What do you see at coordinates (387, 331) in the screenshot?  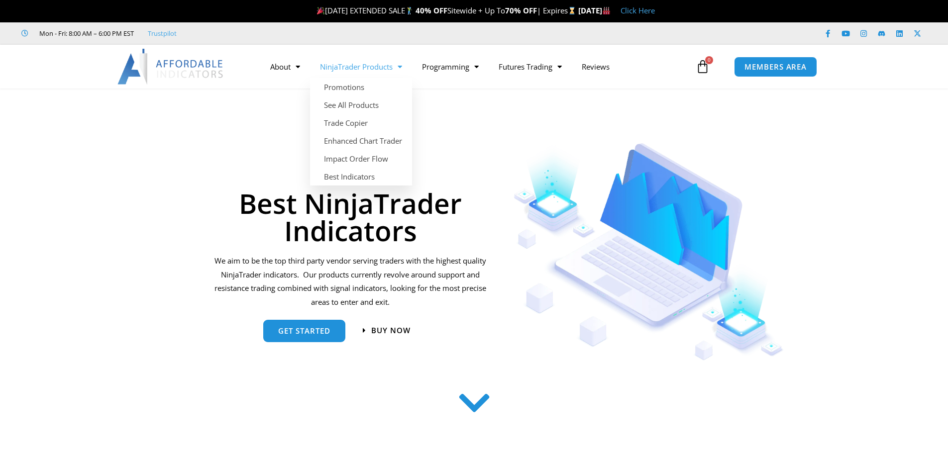 I see `a: Buy now` at bounding box center [387, 331].